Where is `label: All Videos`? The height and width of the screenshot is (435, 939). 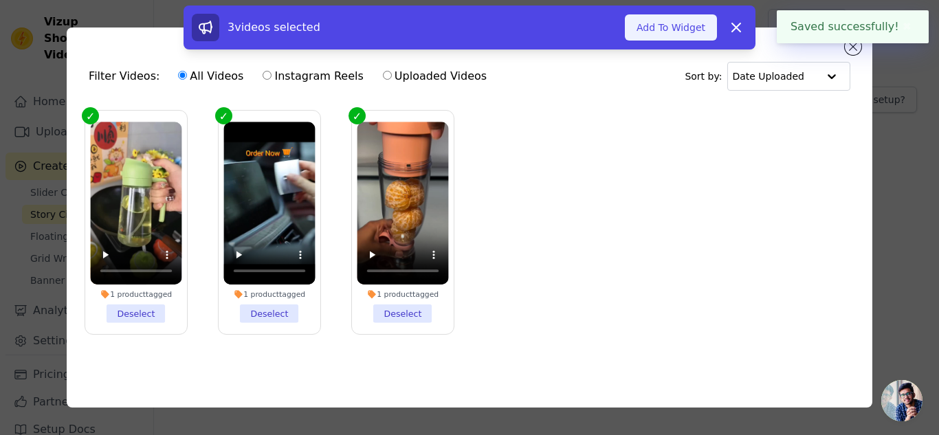 label: All Videos is located at coordinates (210, 76).